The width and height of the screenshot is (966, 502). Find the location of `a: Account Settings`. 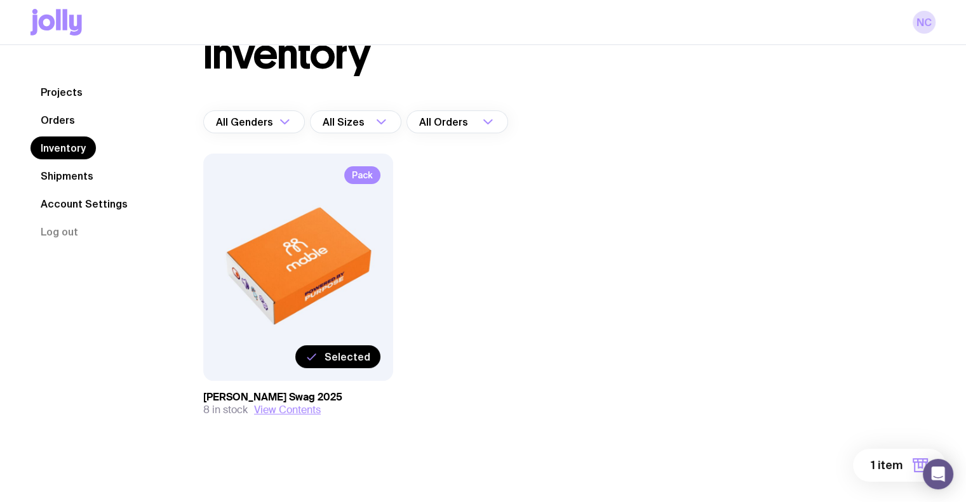

a: Account Settings is located at coordinates (84, 204).